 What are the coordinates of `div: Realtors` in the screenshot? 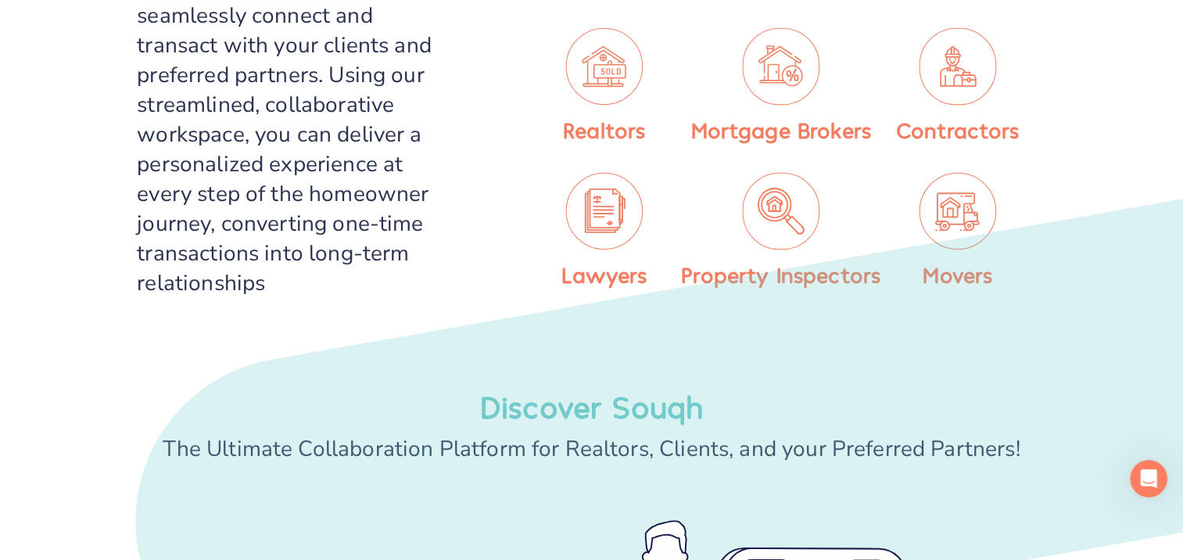 It's located at (604, 135).